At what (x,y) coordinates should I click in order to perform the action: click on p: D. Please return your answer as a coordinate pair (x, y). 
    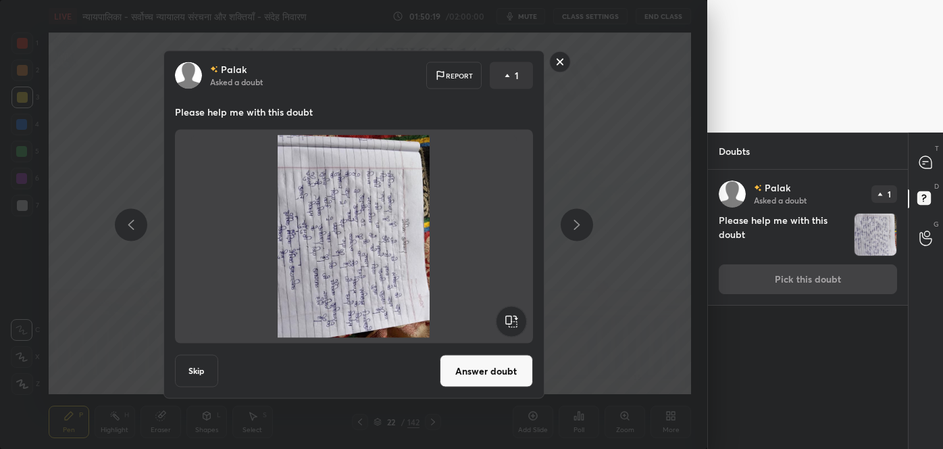
    Looking at the image, I should click on (936, 186).